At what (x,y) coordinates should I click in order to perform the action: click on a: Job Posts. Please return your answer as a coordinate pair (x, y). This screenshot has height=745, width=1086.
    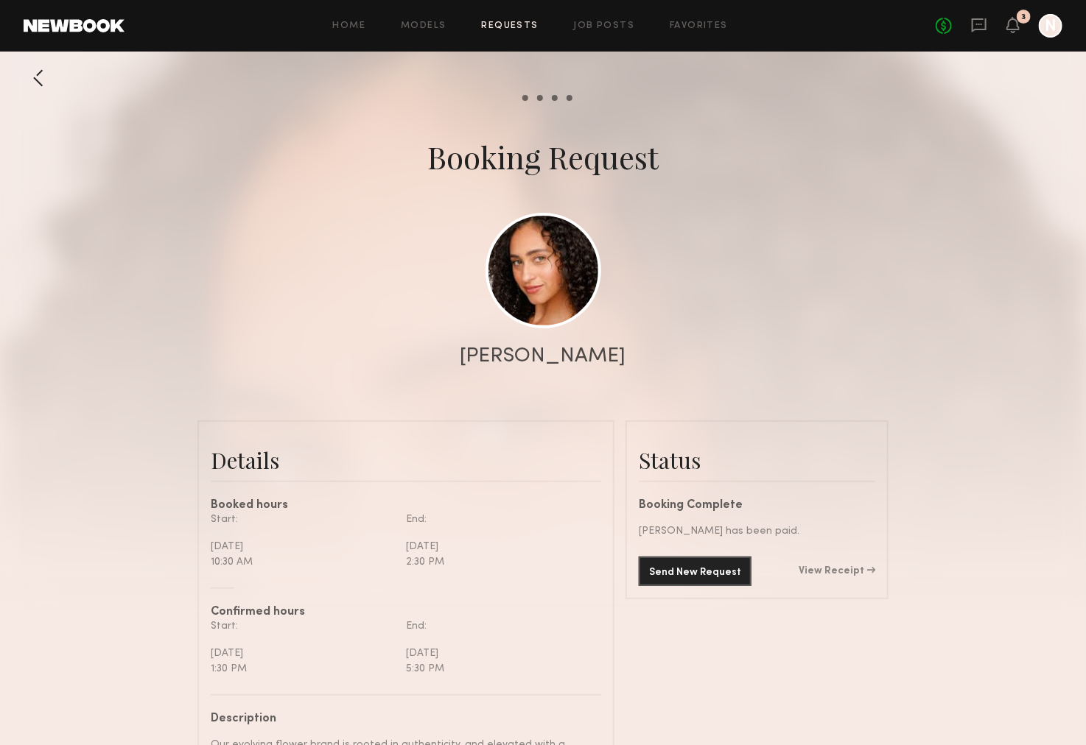
    Looking at the image, I should click on (604, 26).